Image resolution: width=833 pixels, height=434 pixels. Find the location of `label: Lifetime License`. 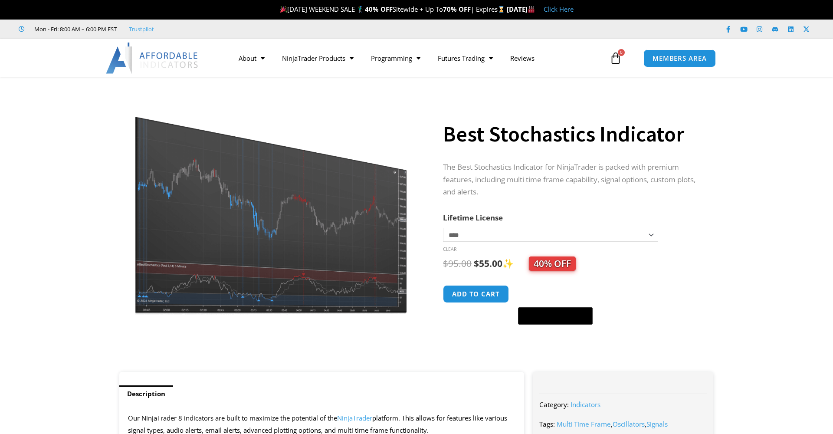

label: Lifetime License is located at coordinates (473, 217).